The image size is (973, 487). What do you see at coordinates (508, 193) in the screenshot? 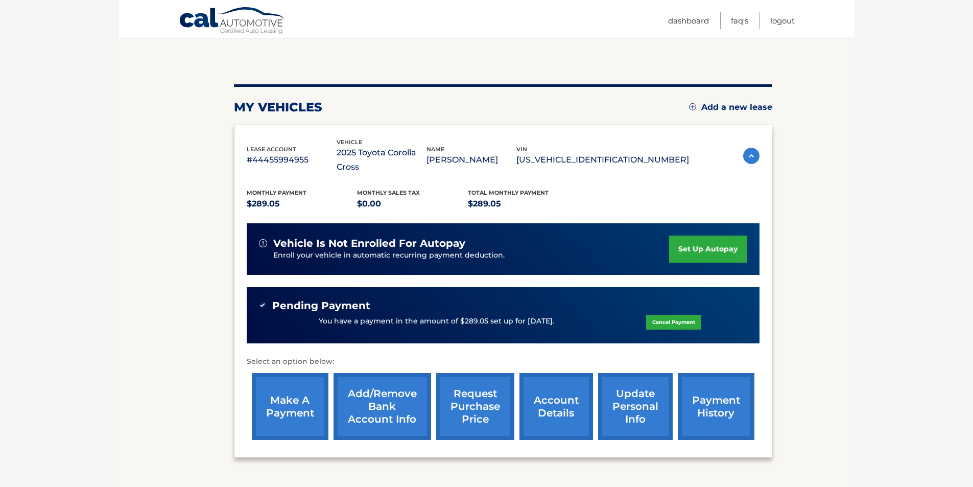
I see `span: Total Monthly Payment` at bounding box center [508, 193].